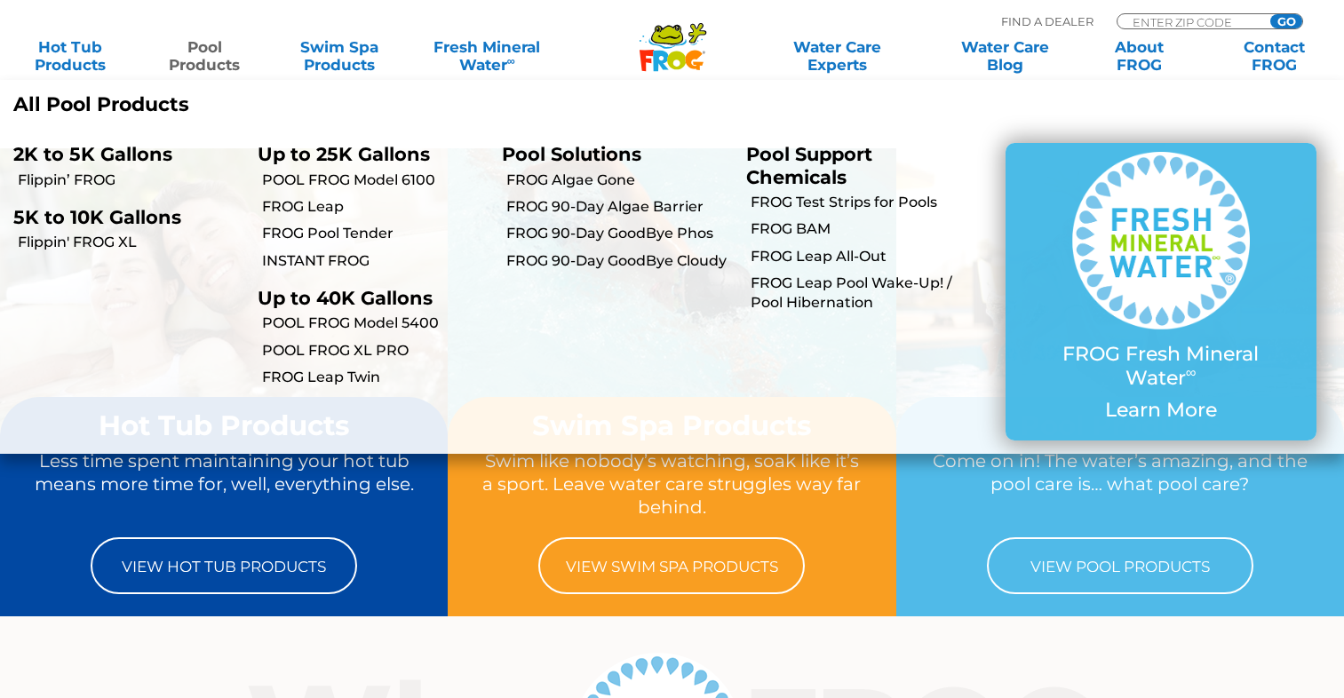 This screenshot has height=698, width=1344. I want to click on p: 5K to 10K Gallons, so click(122, 217).